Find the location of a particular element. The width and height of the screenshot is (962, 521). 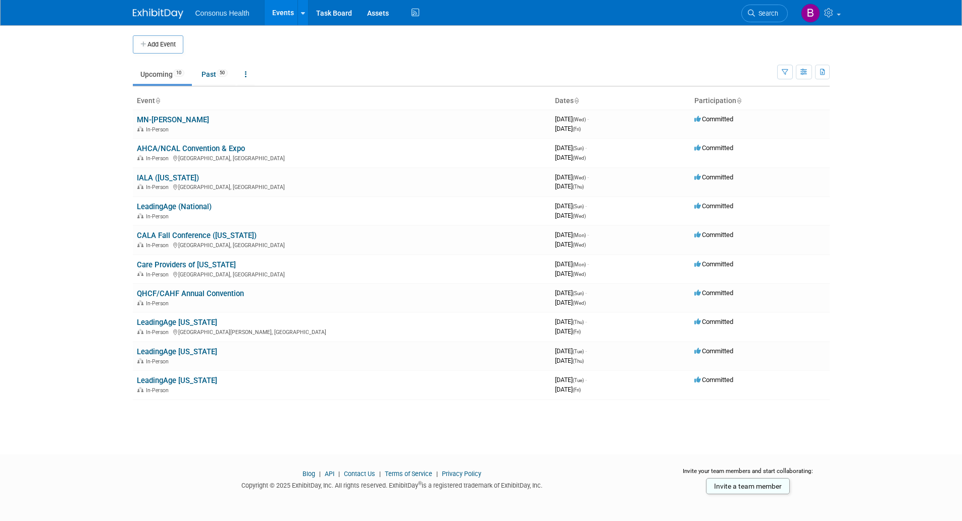

a: Blog is located at coordinates (309, 473).